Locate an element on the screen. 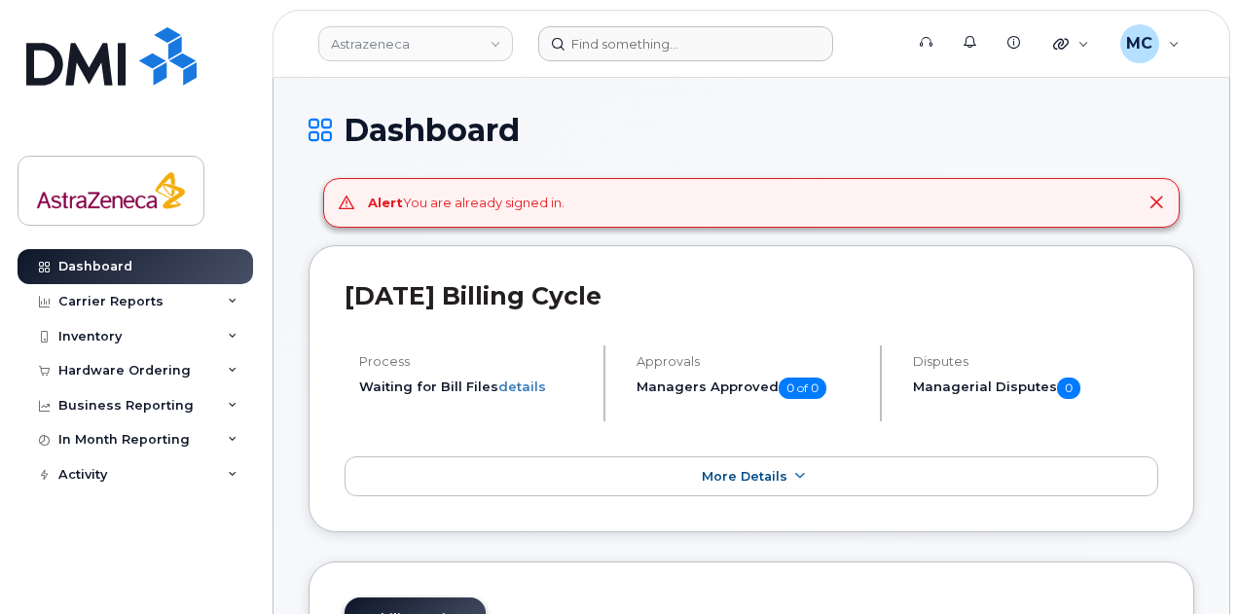 The width and height of the screenshot is (1240, 614). h4: Approvals is located at coordinates (750, 361).